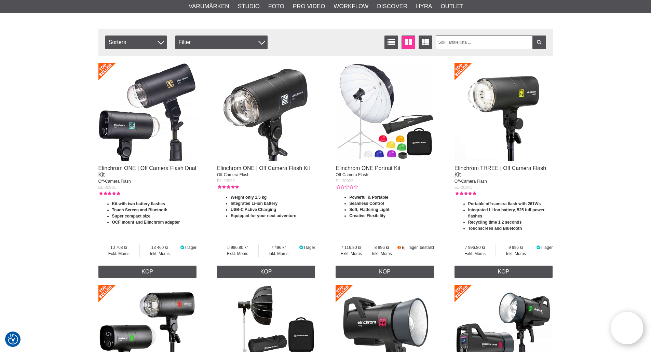 Image resolution: width=651 pixels, height=352 pixels. Describe the element at coordinates (351, 6) in the screenshot. I see `a: Workflow` at that location.